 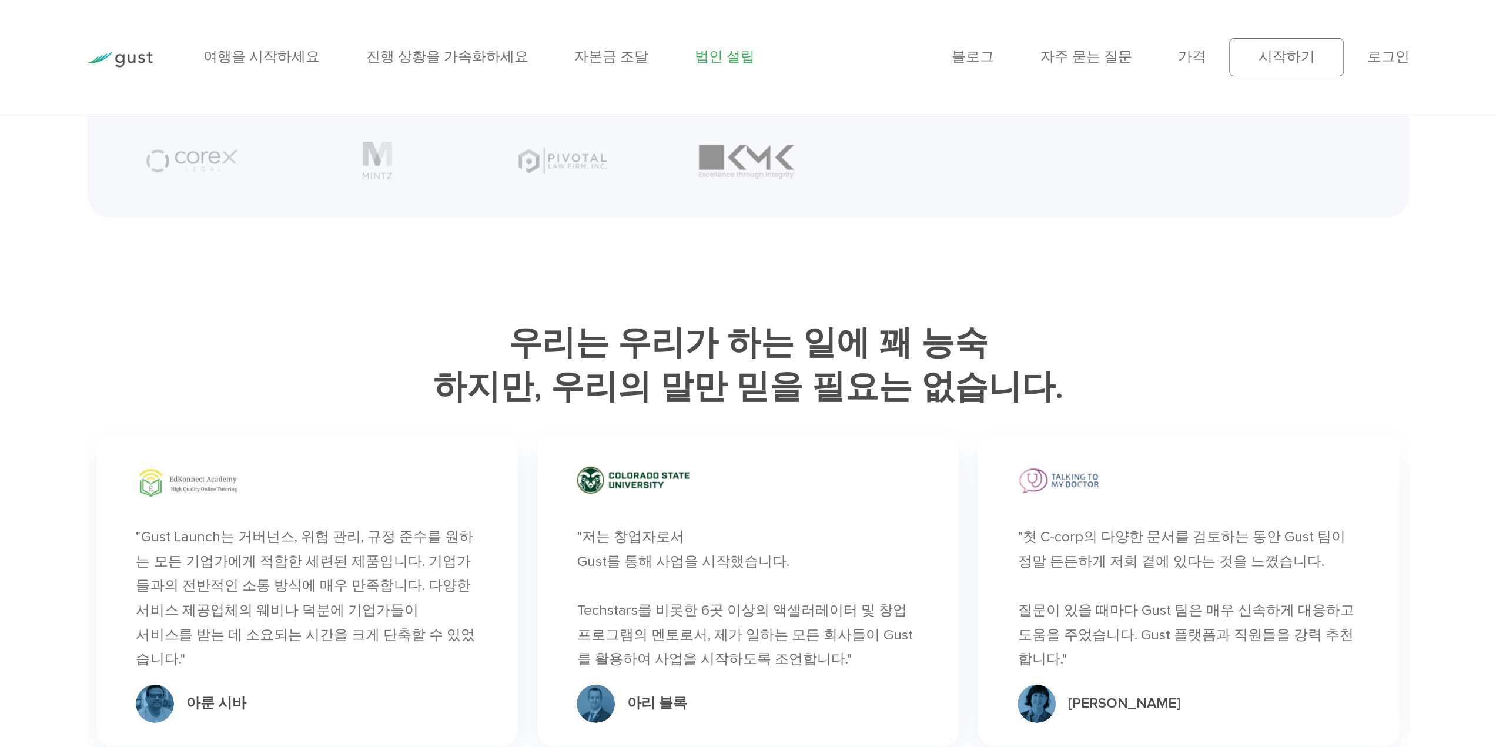 I want to click on img: 의사와 대화하기, so click(x=1060, y=481).